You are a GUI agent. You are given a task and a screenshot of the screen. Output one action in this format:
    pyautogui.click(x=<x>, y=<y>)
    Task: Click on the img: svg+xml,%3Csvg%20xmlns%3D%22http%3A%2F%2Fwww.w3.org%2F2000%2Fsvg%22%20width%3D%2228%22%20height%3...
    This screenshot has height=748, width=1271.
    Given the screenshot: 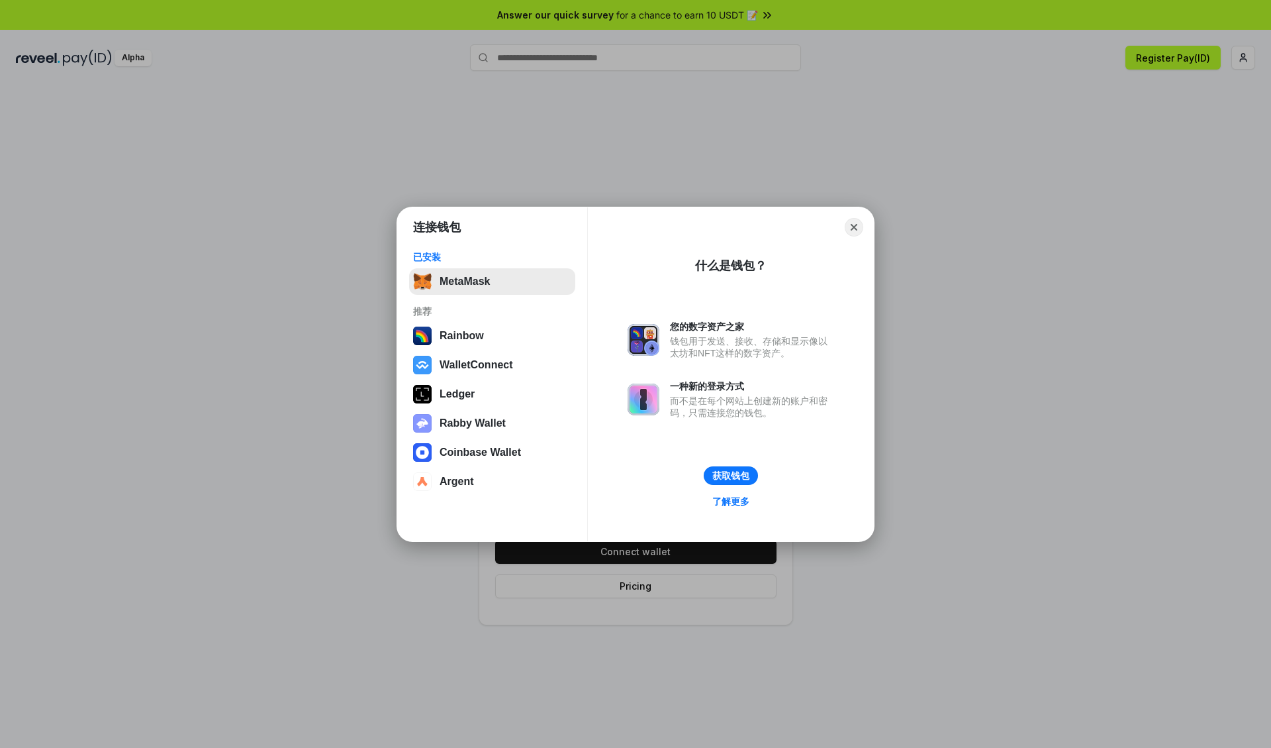 What is the action you would take?
    pyautogui.click(x=422, y=394)
    